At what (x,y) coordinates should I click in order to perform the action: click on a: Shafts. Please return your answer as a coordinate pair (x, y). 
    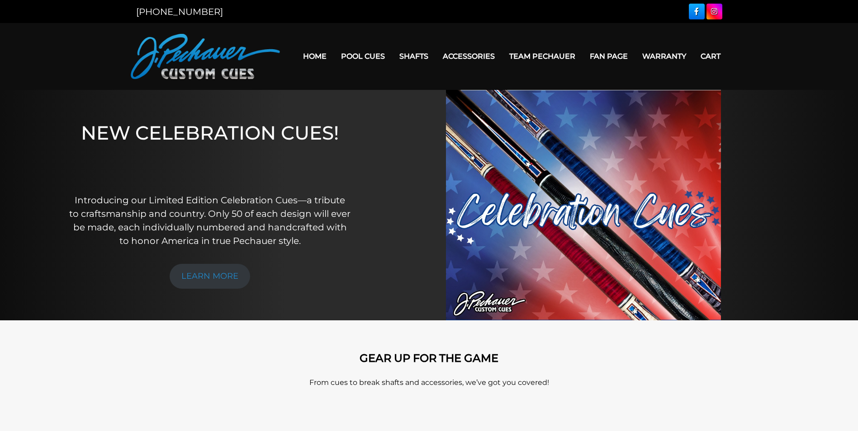
    Looking at the image, I should click on (414, 56).